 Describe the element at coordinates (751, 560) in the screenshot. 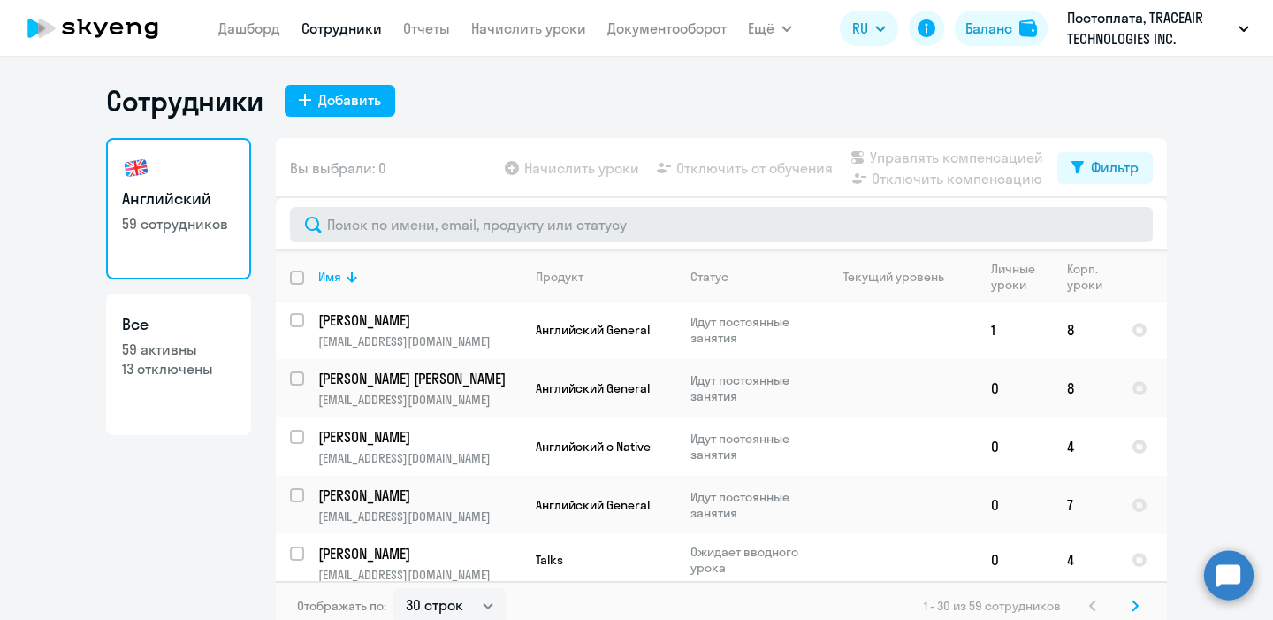

I see `p: Ожидает вводного урока` at that location.